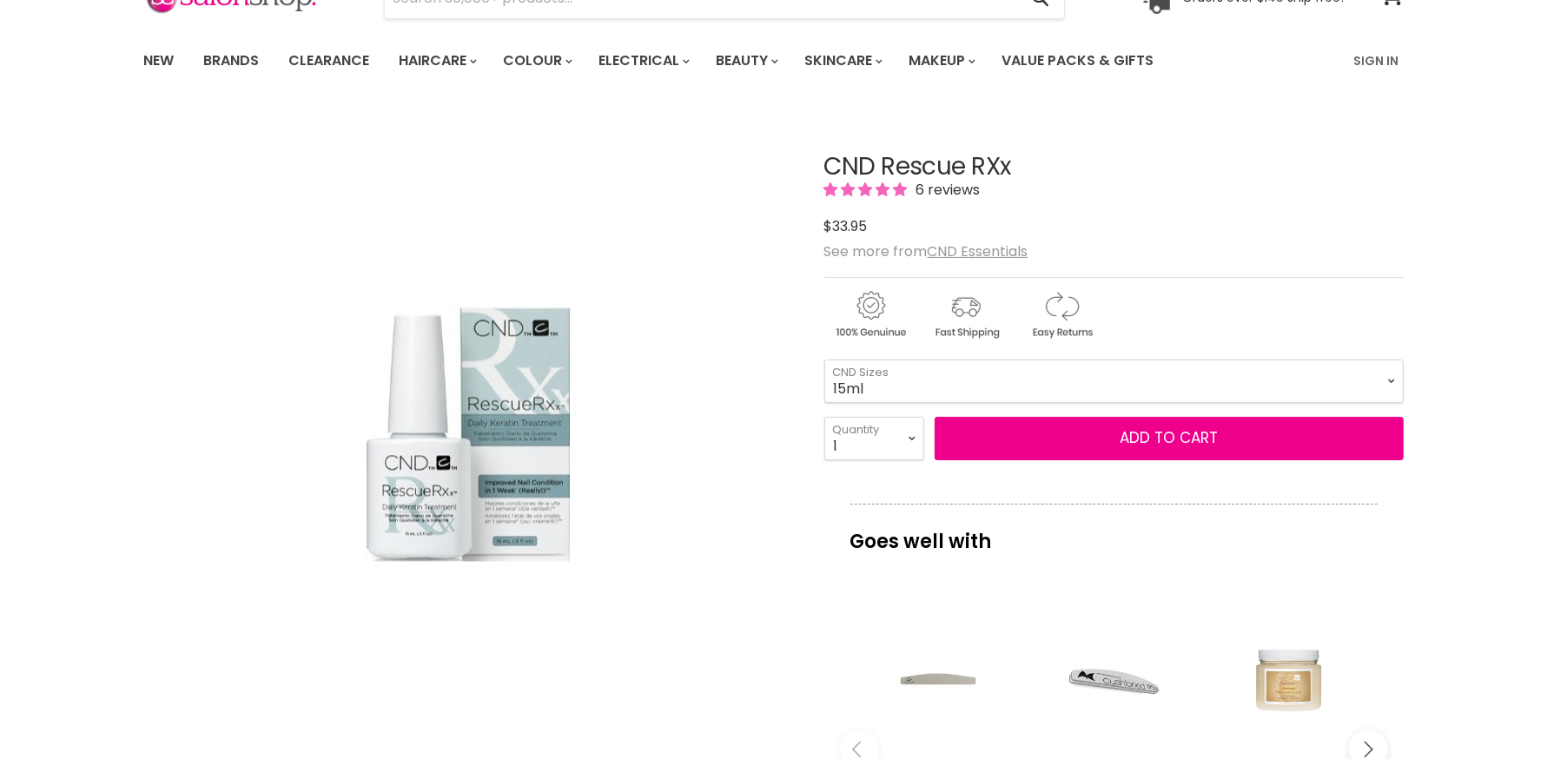 Image resolution: width=1547 pixels, height=759 pixels. I want to click on a: New, so click(159, 61).